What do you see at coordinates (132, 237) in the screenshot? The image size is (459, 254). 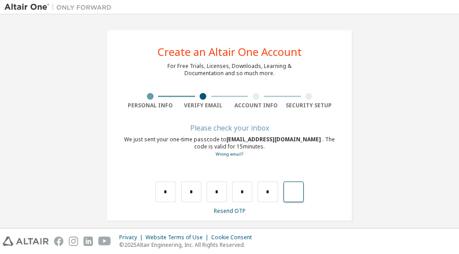 I see `div: Privacy` at bounding box center [132, 237].